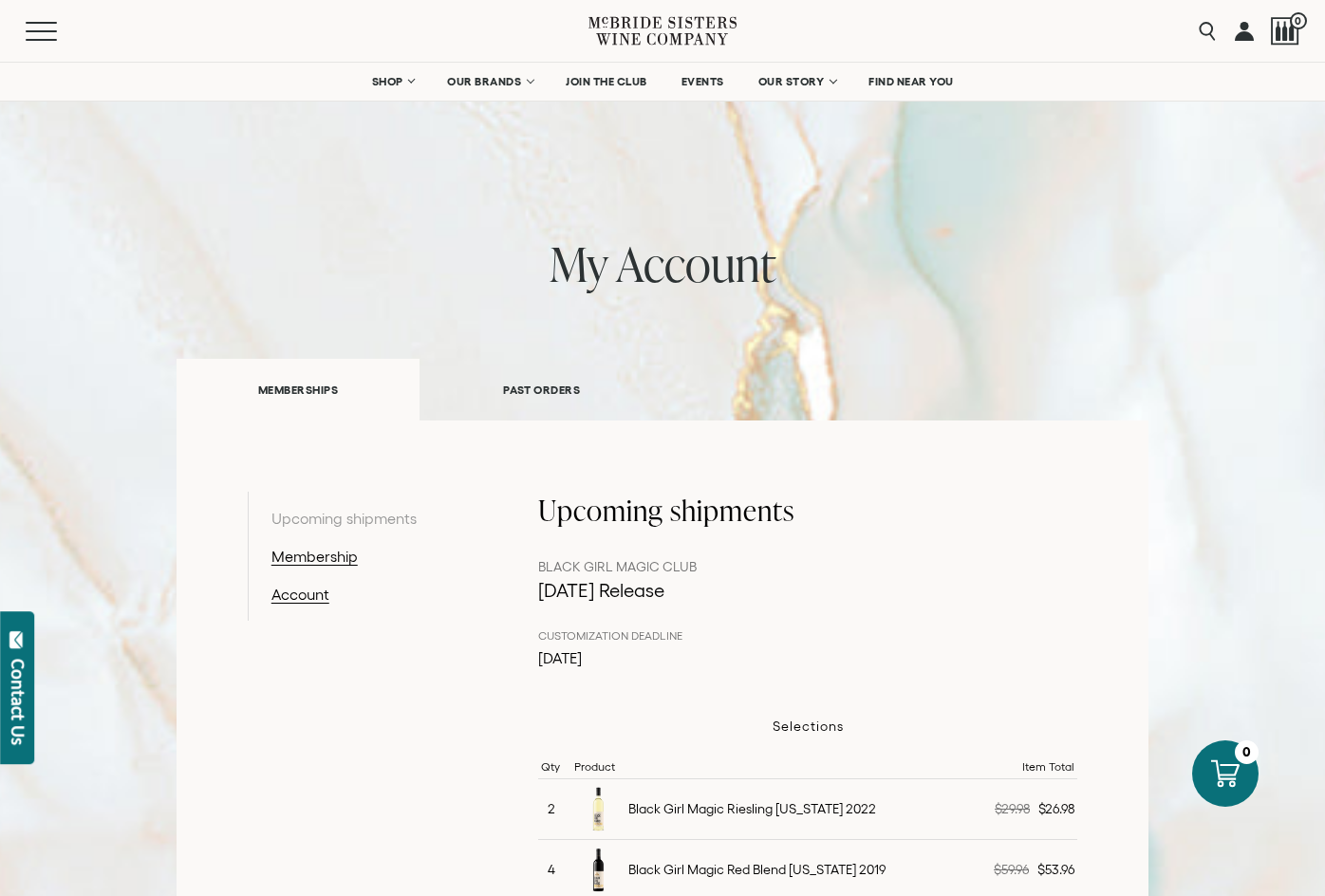  I want to click on a: MEMBERSHIPS, so click(298, 389).